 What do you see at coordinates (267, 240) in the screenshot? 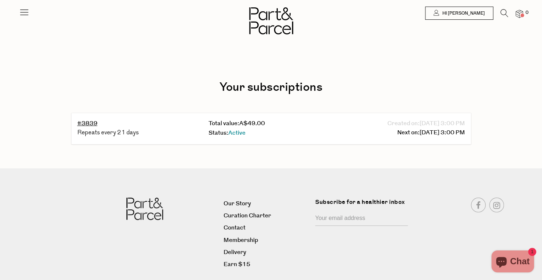
I see `a: Membership` at bounding box center [267, 240].